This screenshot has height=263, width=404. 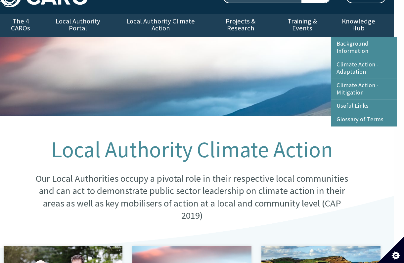 I want to click on a: Local Authority Portal, so click(x=78, y=25).